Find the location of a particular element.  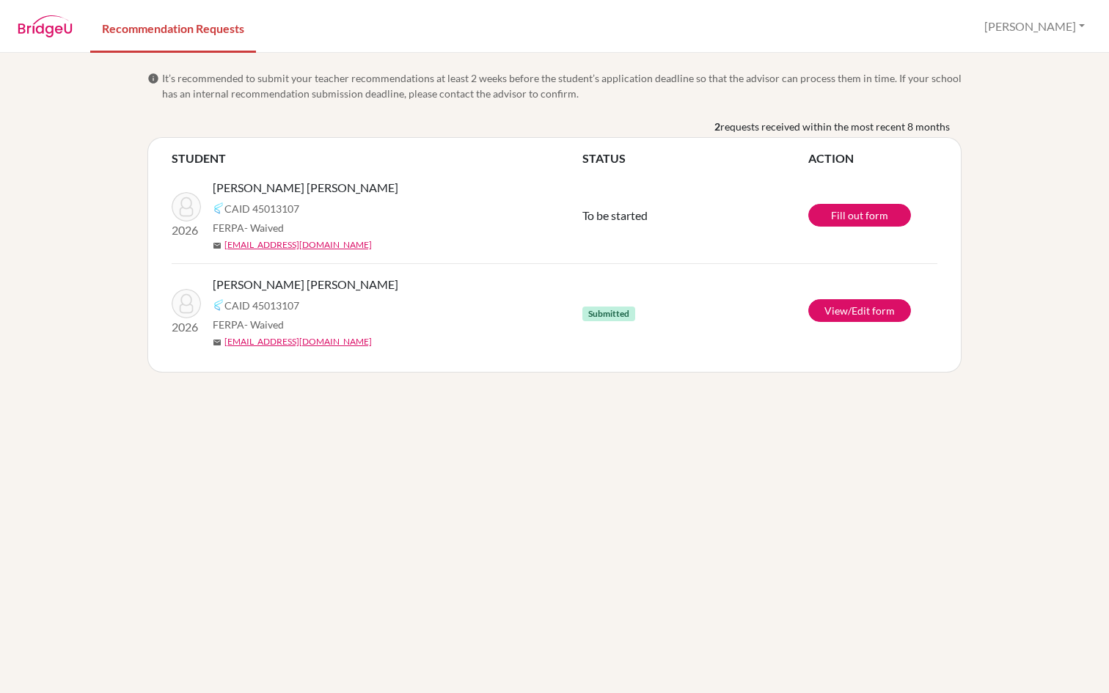

span: Submitted is located at coordinates (609, 314).